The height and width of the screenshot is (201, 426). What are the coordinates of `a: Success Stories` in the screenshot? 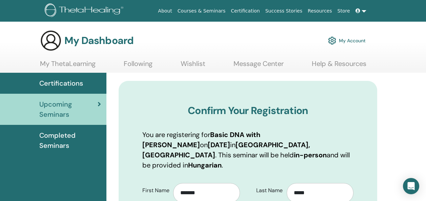 It's located at (284, 11).